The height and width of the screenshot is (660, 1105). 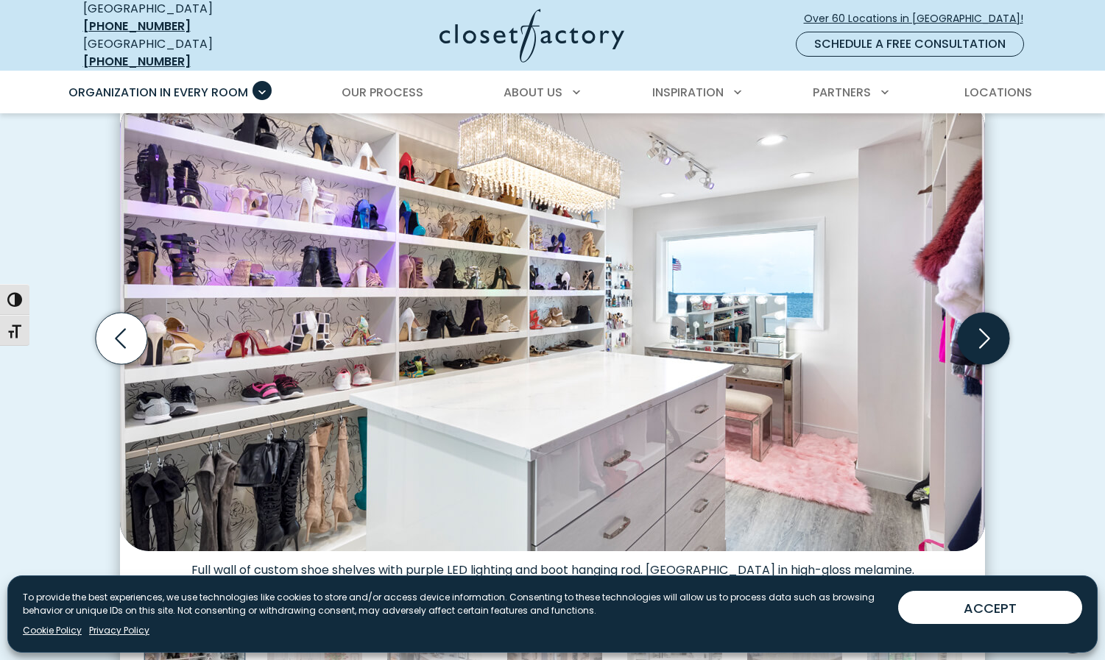 I want to click on img: Closet featuring a large white island, wall of shelves for shoes and boots, and a sparkling chand..., so click(x=552, y=325).